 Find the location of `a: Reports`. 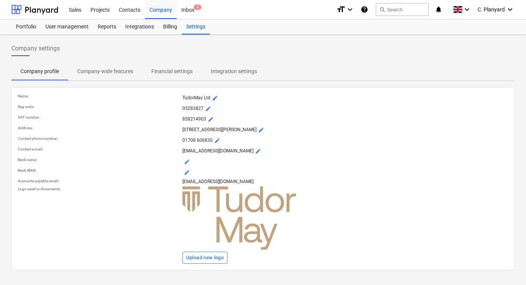

a: Reports is located at coordinates (107, 27).